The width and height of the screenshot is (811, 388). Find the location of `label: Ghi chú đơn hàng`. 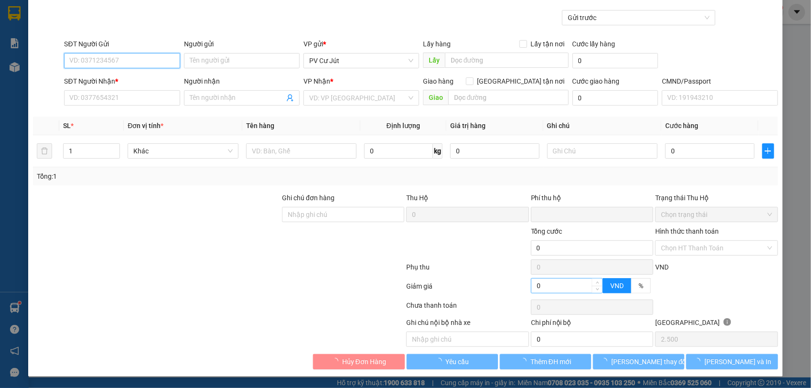

label: Ghi chú đơn hàng is located at coordinates (308, 198).